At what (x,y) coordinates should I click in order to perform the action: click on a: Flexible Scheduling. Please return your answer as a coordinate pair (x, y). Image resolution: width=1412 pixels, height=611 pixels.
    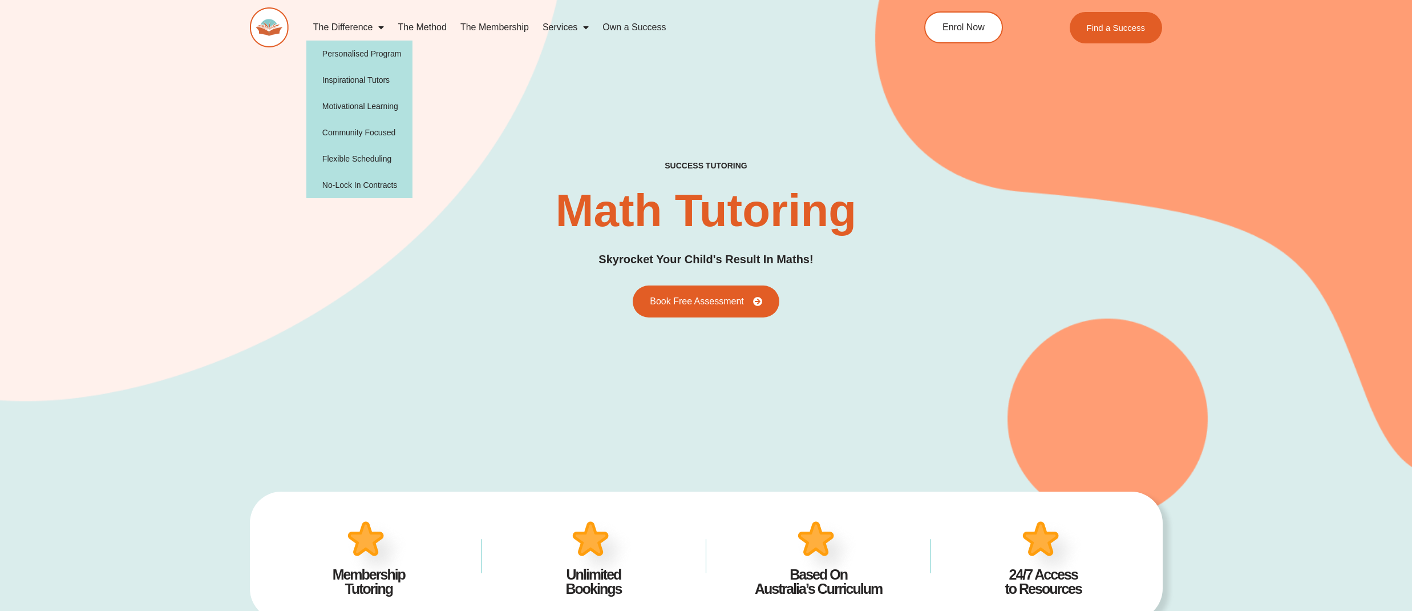
    Looking at the image, I should click on (360, 159).